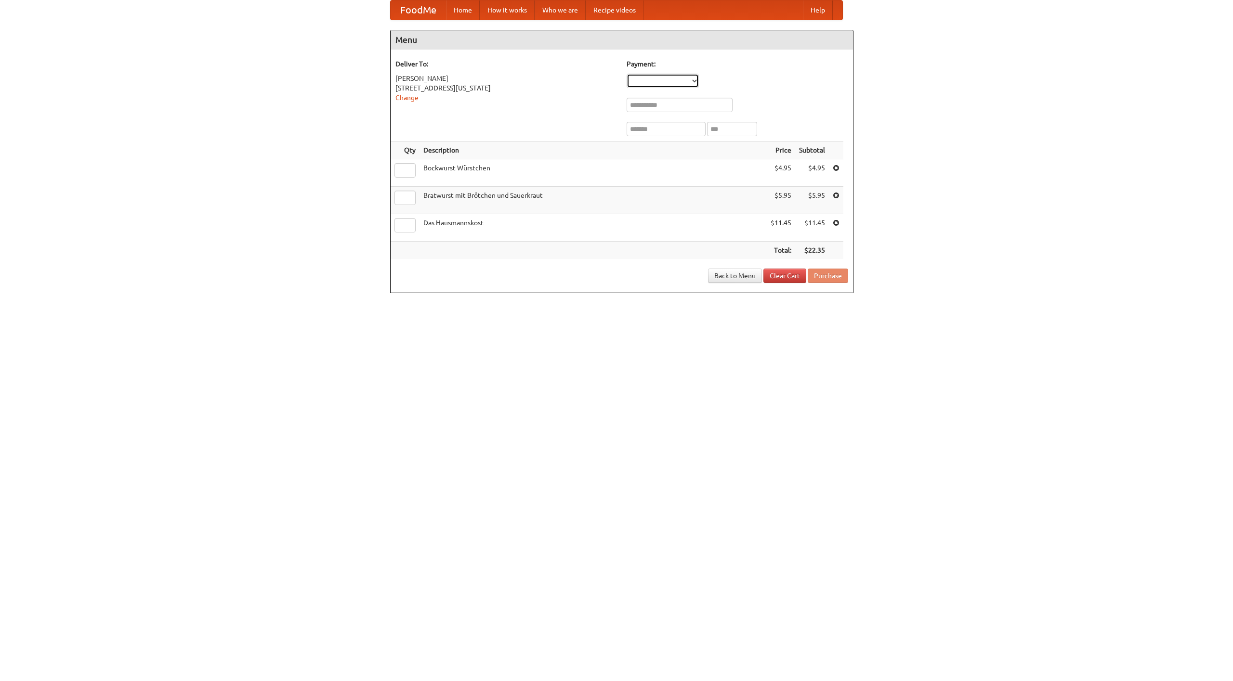 The width and height of the screenshot is (1233, 681). What do you see at coordinates (735, 276) in the screenshot?
I see `a: Back to Menu` at bounding box center [735, 276].